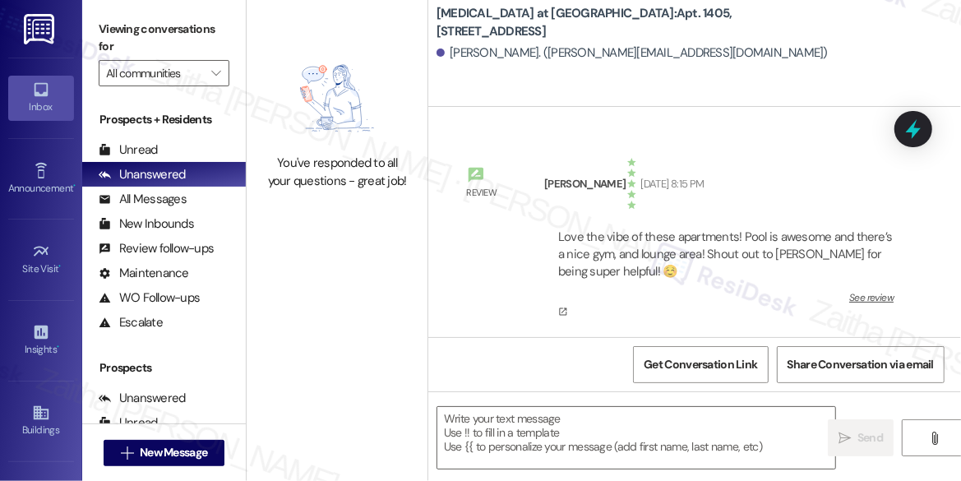 This screenshot has width=961, height=481. I want to click on a: Inbox, so click(41, 98).